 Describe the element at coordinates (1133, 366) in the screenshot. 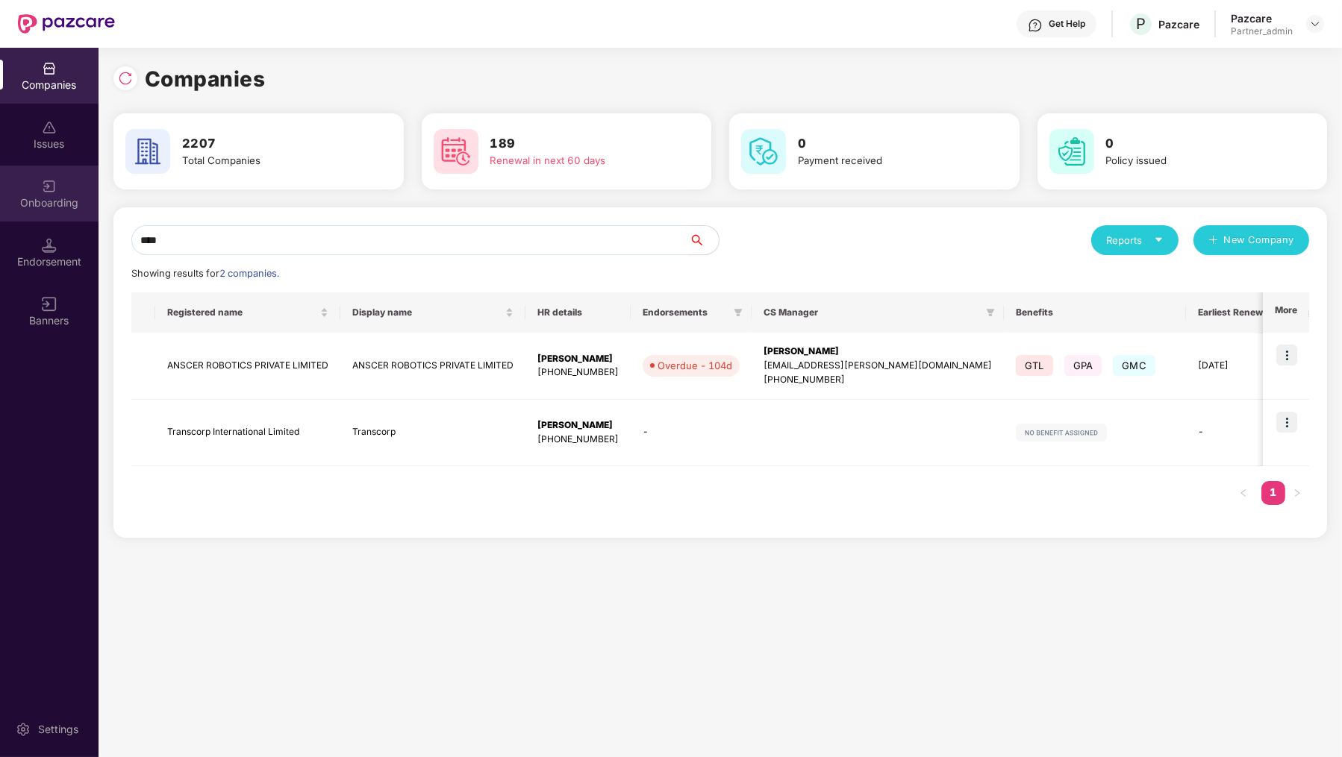

I see `span: GMC` at that location.